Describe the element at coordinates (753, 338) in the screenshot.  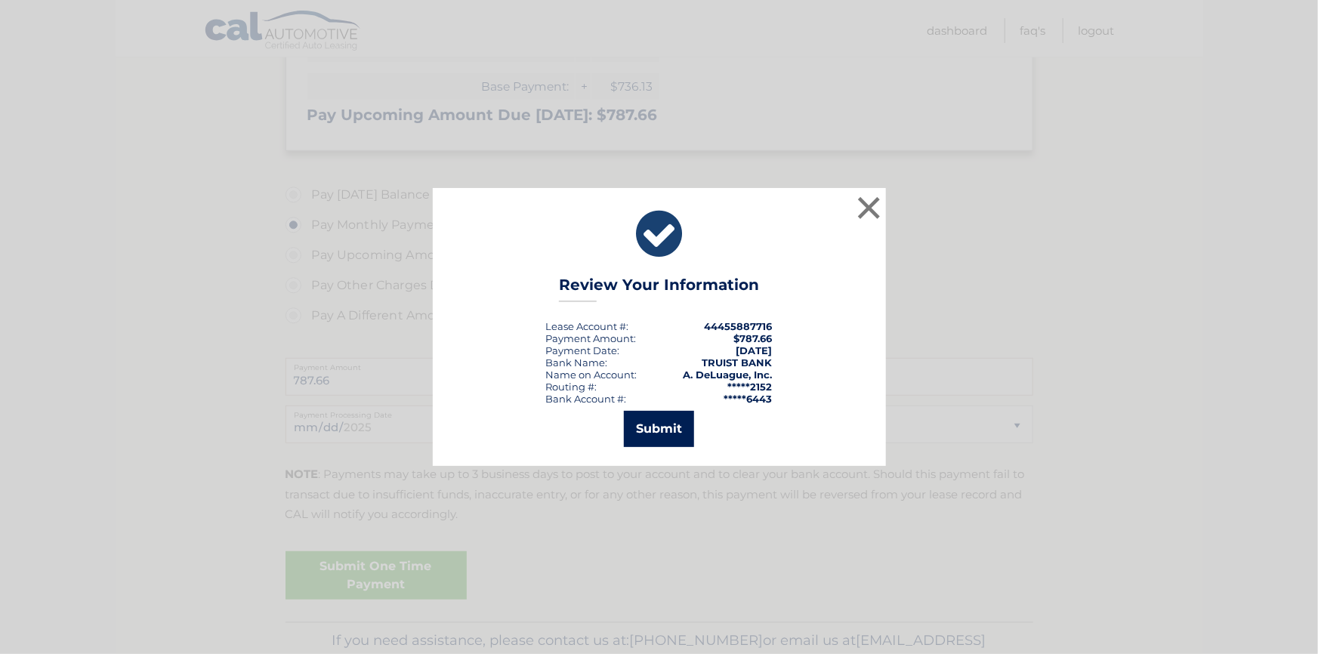
I see `span: $787.66` at that location.